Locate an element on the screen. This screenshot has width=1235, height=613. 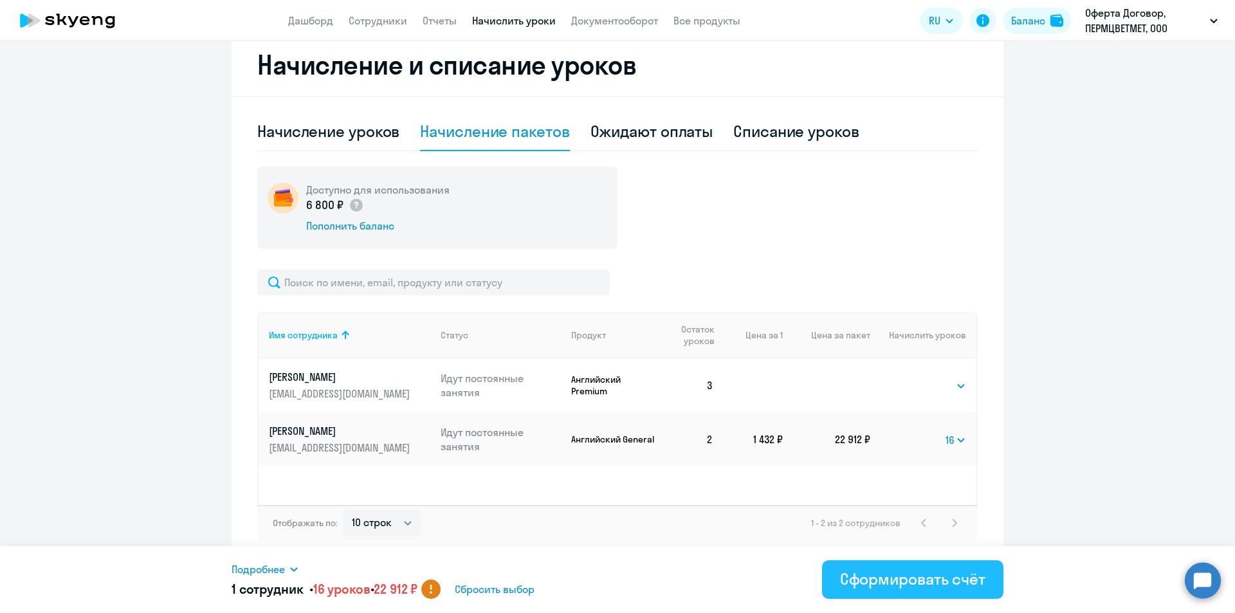
h5: Доступно для использования is located at coordinates (377, 190).